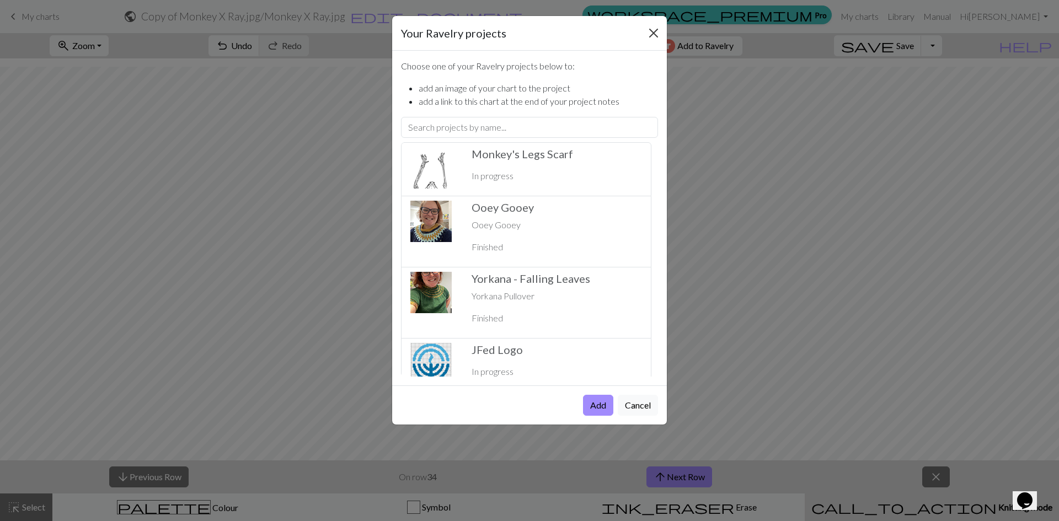  Describe the element at coordinates (538, 101) in the screenshot. I see `li: add a link to this chart at the end of your project notes` at that location.